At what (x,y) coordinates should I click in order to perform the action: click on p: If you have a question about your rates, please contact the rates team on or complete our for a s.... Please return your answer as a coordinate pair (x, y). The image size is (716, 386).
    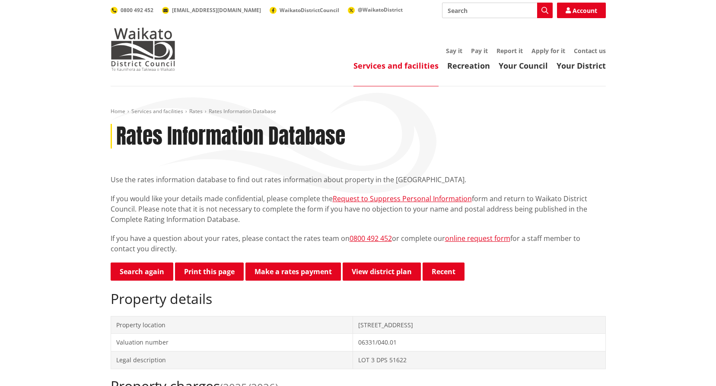
    Looking at the image, I should click on (358, 244).